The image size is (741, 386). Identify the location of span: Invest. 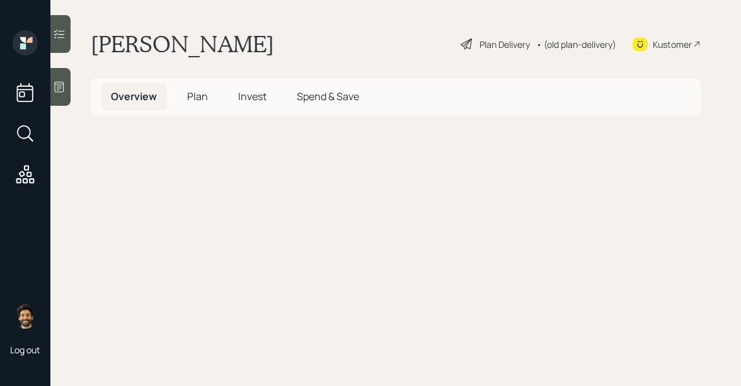
(252, 96).